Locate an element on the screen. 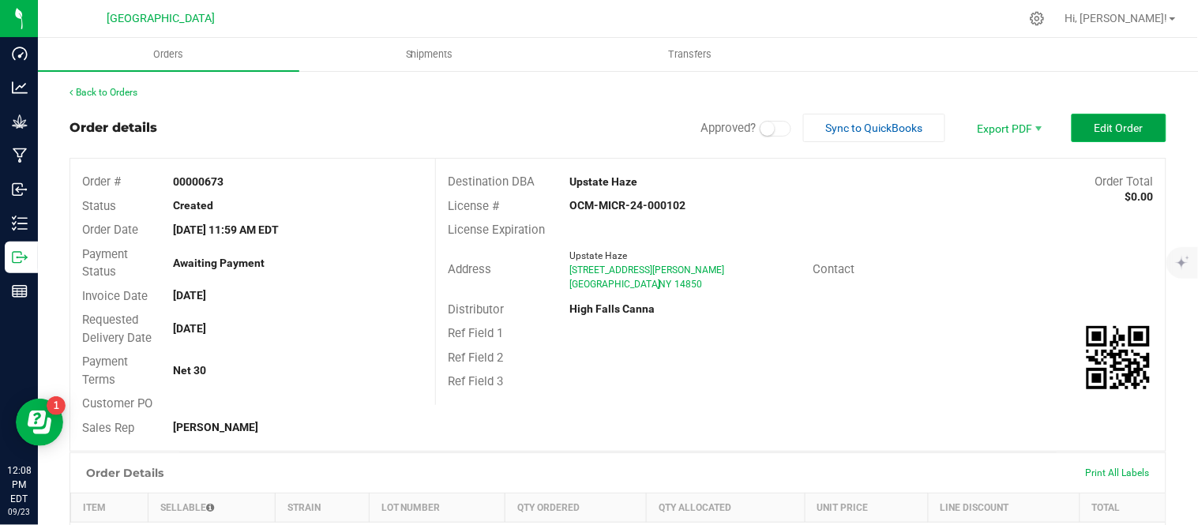 The width and height of the screenshot is (1198, 525). th: Lot Number is located at coordinates (437, 508).